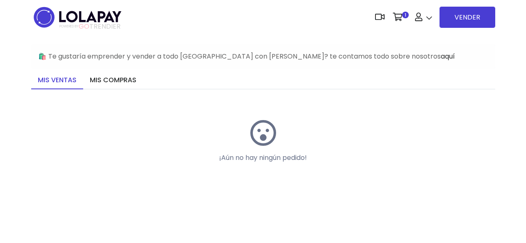  Describe the element at coordinates (77, 17) in the screenshot. I see `img: logo` at that location.